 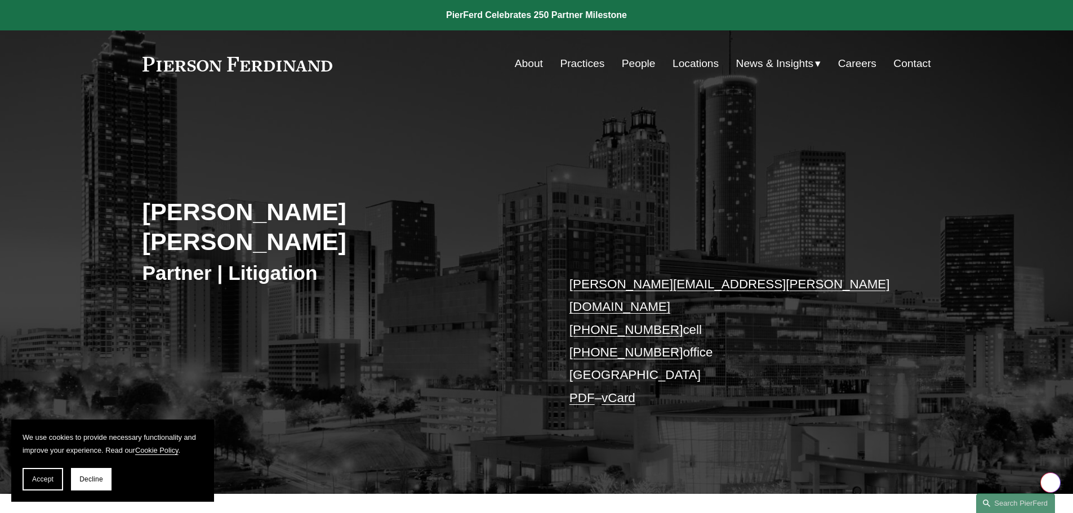 I want to click on a: Cookie Policy, so click(x=157, y=450).